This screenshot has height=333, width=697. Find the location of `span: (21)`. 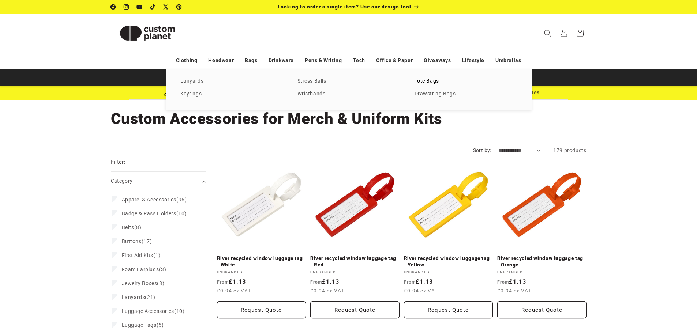

span: (21) is located at coordinates (139, 297).